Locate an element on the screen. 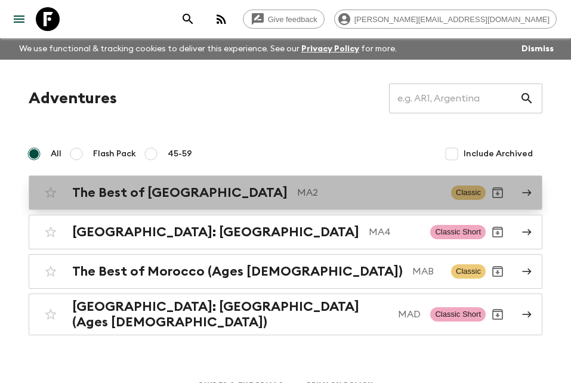 This screenshot has height=383, width=571. button: Dismiss is located at coordinates (538, 49).